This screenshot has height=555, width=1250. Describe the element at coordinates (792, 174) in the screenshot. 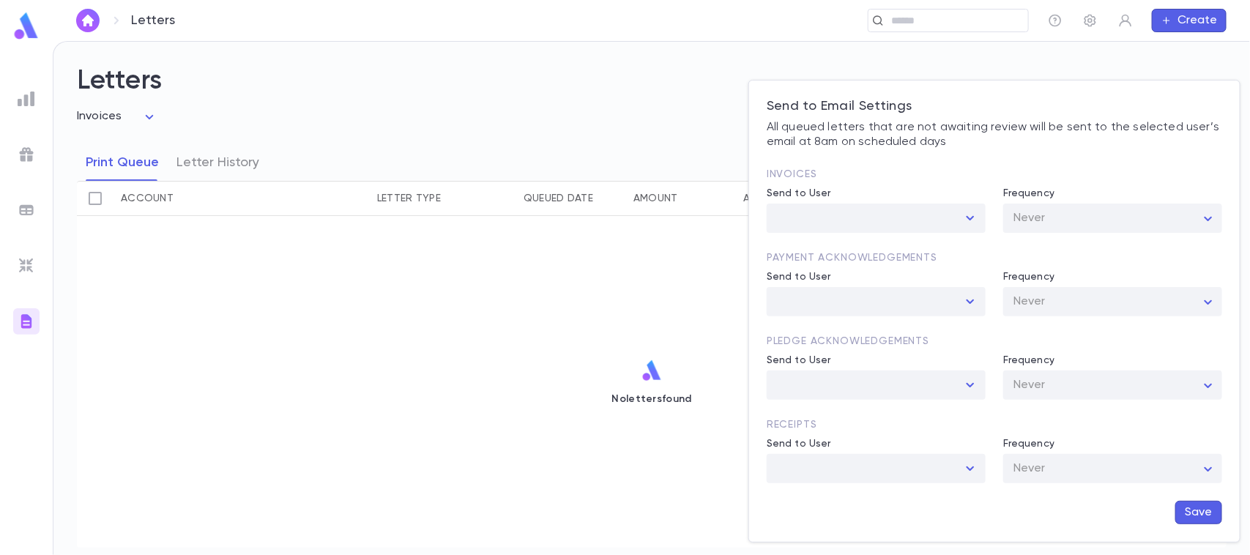

I see `span: Invoices` at that location.